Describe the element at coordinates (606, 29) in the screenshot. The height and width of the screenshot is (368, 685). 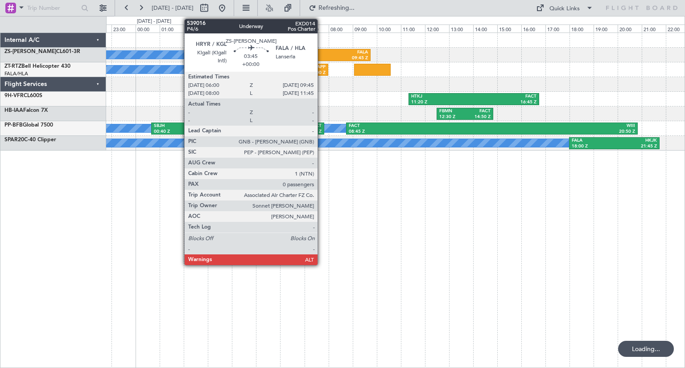
I see `div: 19:00` at that location.